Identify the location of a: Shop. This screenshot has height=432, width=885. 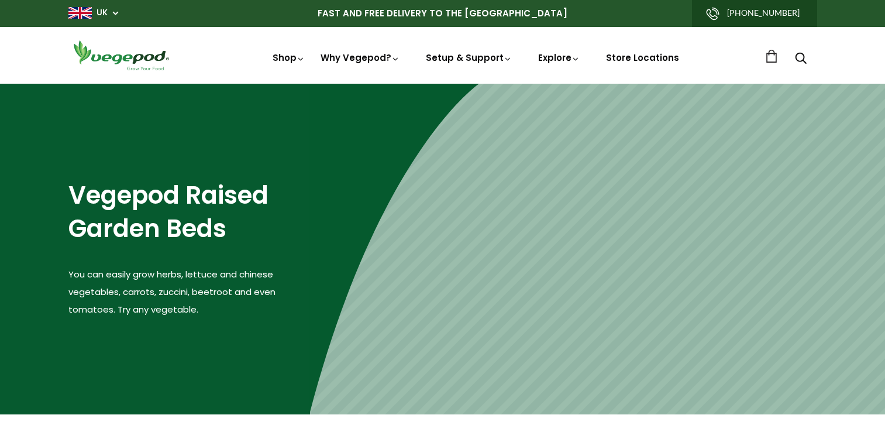
(289, 57).